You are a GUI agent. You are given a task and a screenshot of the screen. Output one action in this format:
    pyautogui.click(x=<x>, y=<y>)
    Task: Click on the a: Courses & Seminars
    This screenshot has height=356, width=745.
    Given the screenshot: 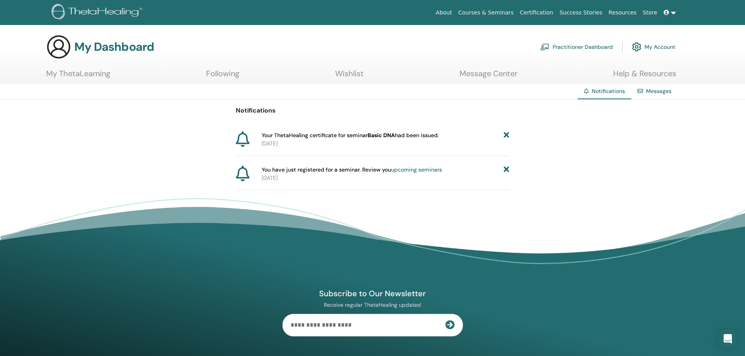 What is the action you would take?
    pyautogui.click(x=486, y=13)
    